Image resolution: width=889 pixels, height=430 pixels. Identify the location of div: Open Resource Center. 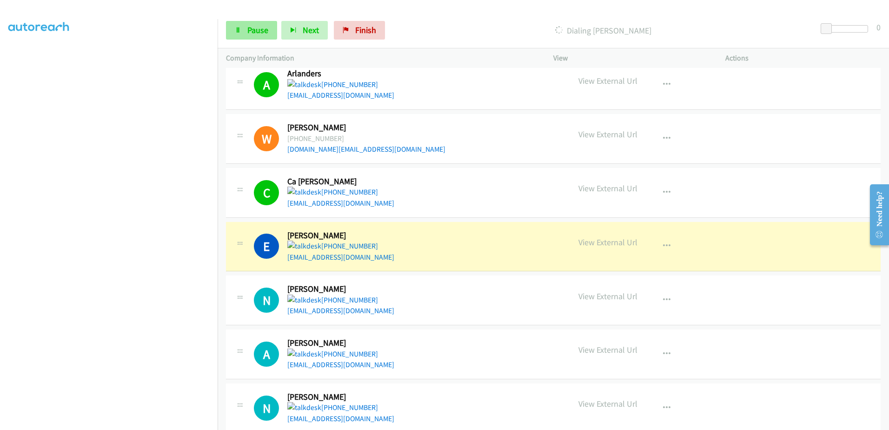
(17, 37).